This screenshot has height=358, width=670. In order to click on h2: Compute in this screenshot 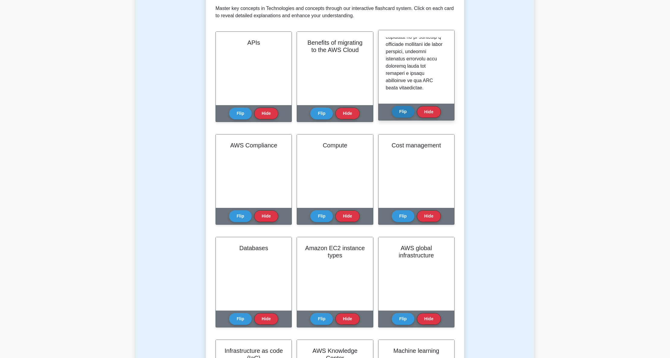, I will do `click(335, 145)`.